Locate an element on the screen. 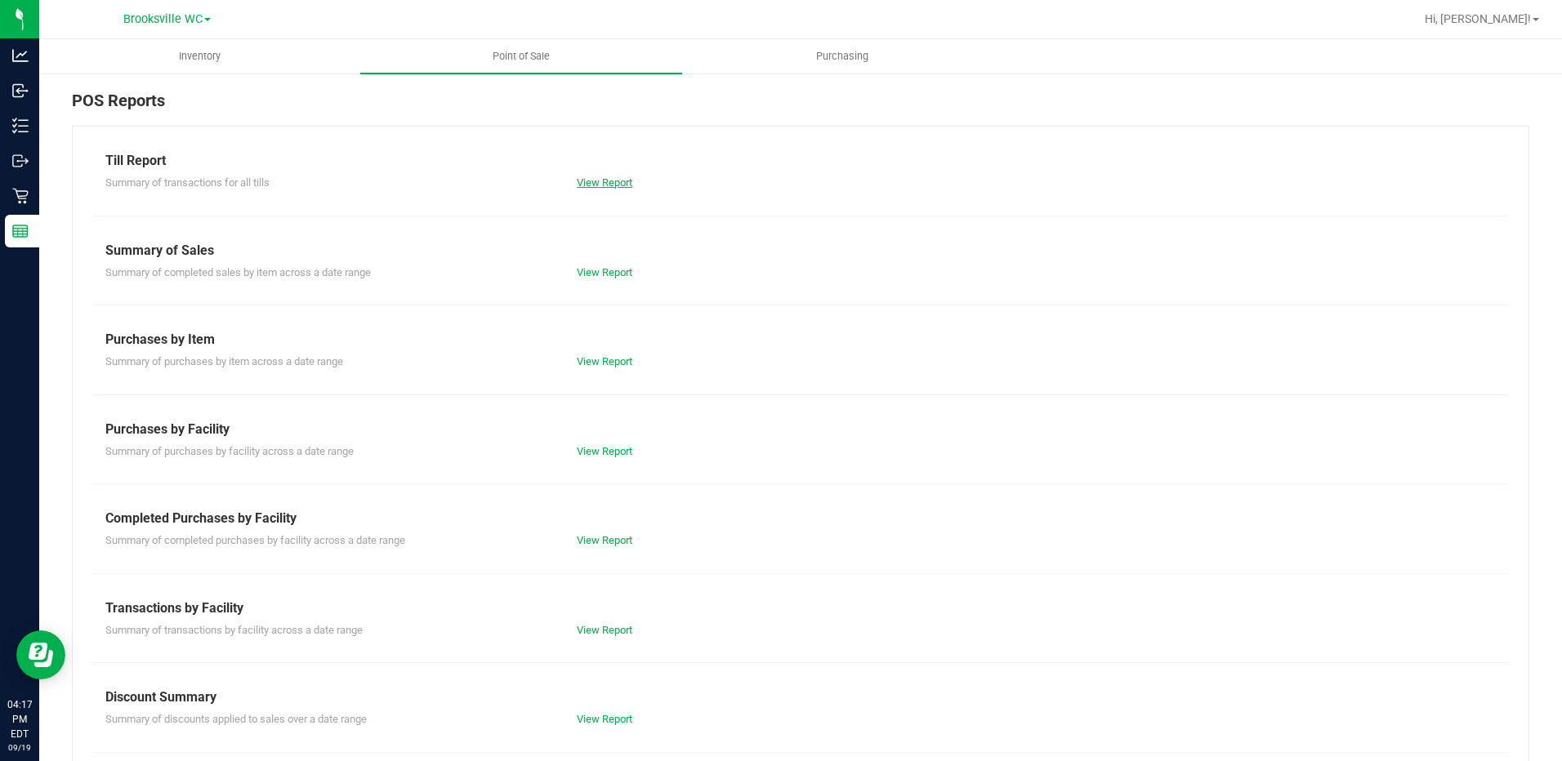 The width and height of the screenshot is (1562, 761). span: Summary of purchases by facility across a date range is located at coordinates (230, 451).